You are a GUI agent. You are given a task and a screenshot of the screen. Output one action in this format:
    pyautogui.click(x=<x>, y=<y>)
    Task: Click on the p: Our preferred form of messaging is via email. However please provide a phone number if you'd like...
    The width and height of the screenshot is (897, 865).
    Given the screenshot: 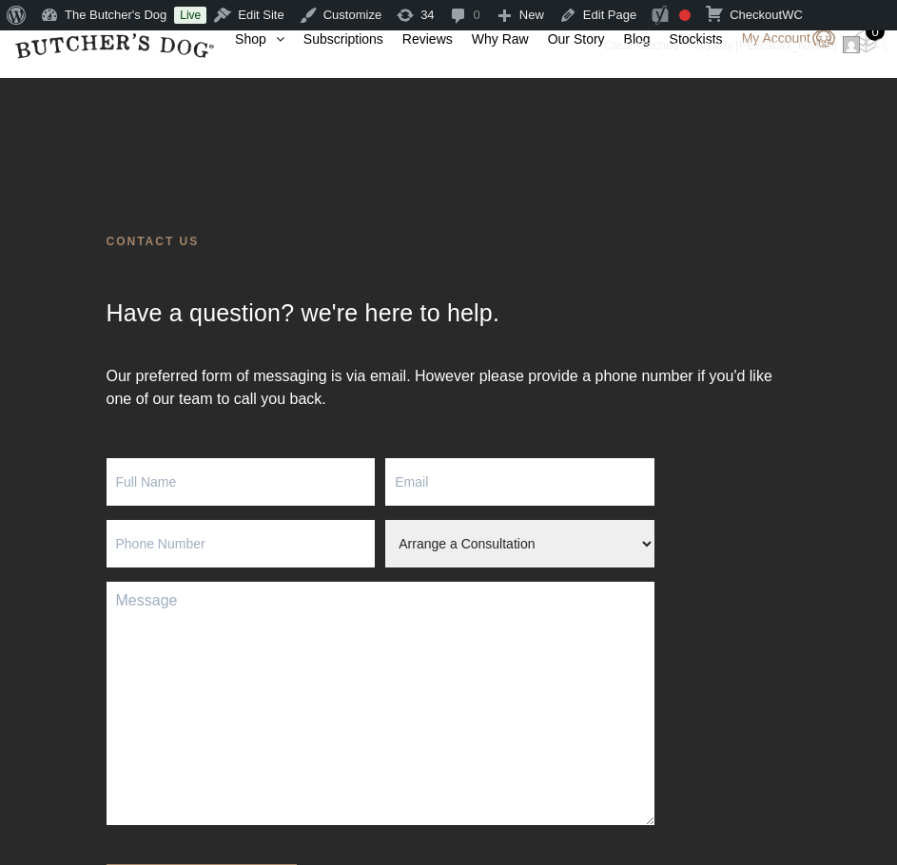 What is the action you would take?
    pyautogui.click(x=449, y=412)
    